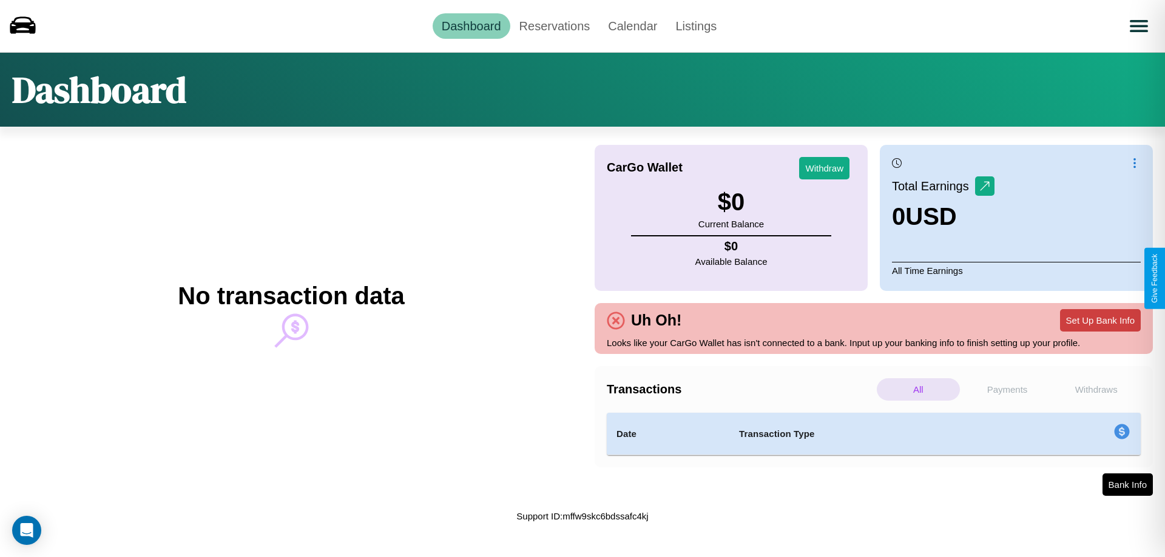 The height and width of the screenshot is (557, 1165). What do you see at coordinates (1095, 389) in the screenshot?
I see `p: Withdraws` at bounding box center [1095, 389].